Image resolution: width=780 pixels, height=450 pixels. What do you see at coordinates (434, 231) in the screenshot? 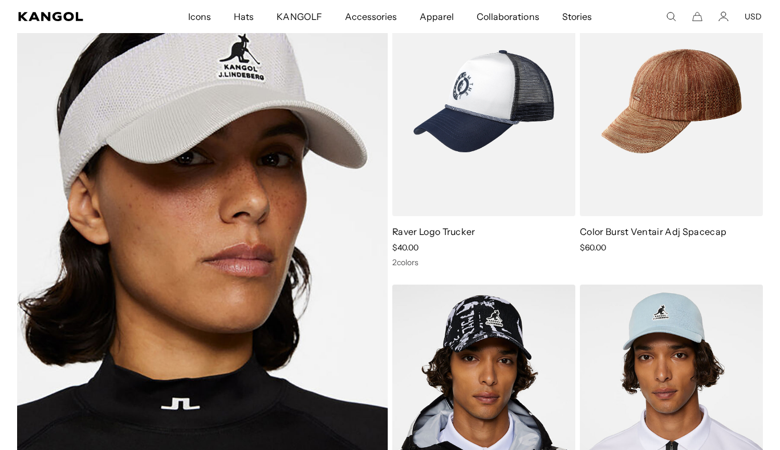
I see `a: Raver Logo Trucker` at bounding box center [434, 231].